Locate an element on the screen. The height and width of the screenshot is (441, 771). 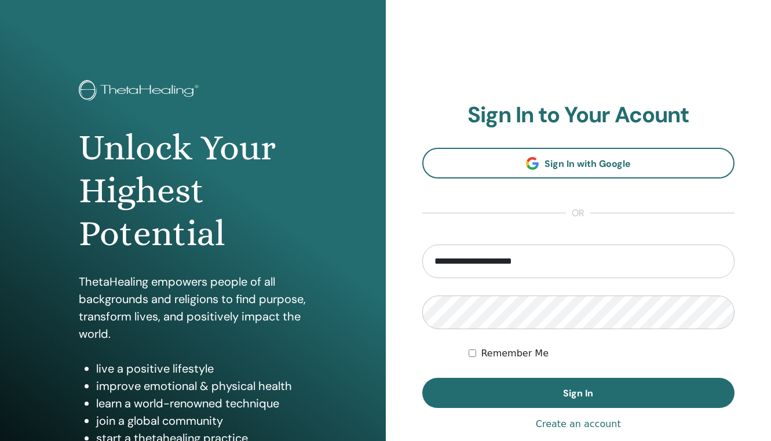
li: learn a world-renowned technique is located at coordinates (201, 403).